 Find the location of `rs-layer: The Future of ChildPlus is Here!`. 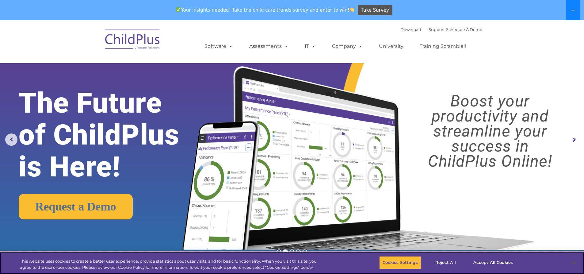

rs-layer: The Future of ChildPlus is Here! is located at coordinates (112, 135).